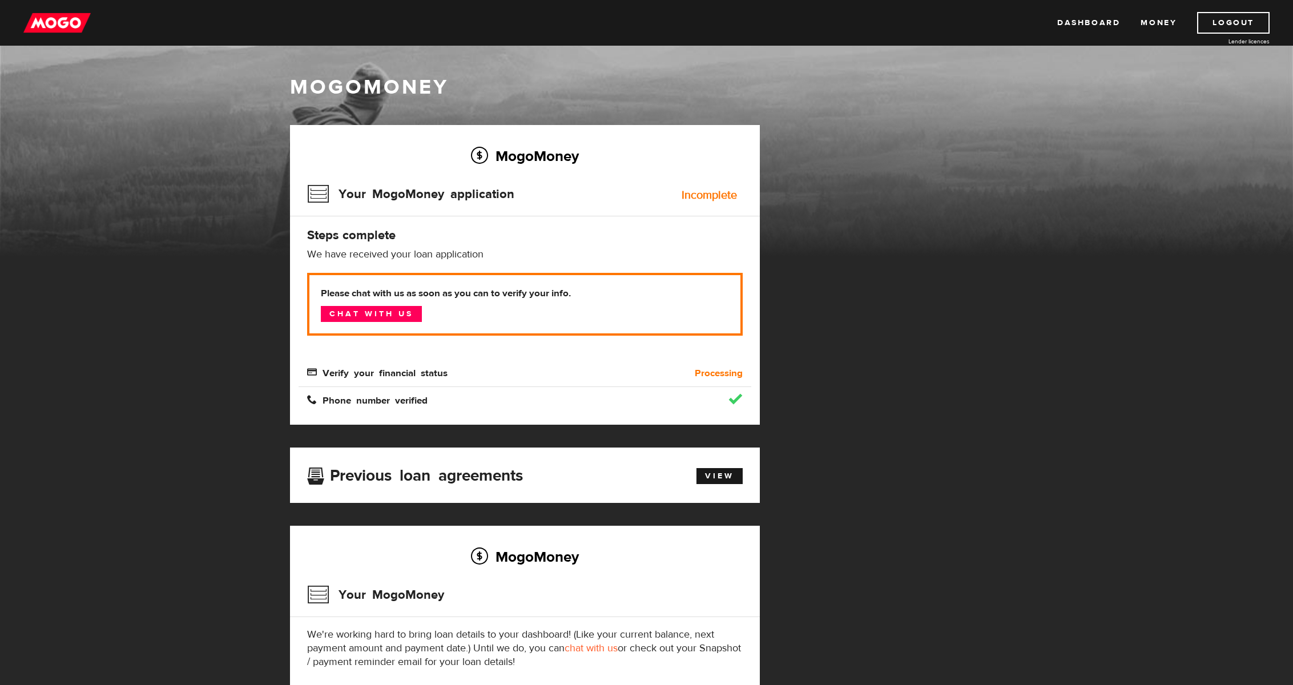 The width and height of the screenshot is (1293, 685). What do you see at coordinates (524, 235) in the screenshot?
I see `h4: Steps complete` at bounding box center [524, 235].